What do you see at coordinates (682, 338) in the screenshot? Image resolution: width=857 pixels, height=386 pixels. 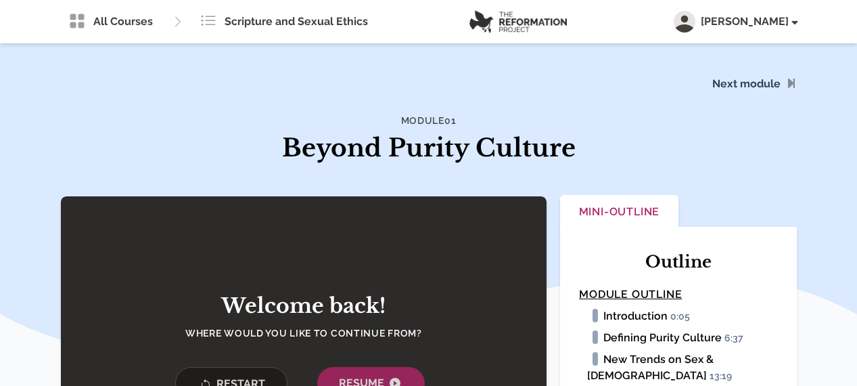 I see `li: Defining Purity Culture` at bounding box center [682, 338].